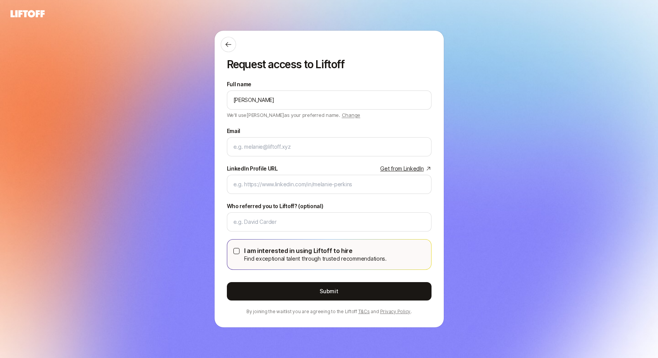  What do you see at coordinates (236, 251) in the screenshot?
I see `button: I am interested in using Liftoff to hireFind exceptional talent through trusted recommendations.` at bounding box center [236, 251].